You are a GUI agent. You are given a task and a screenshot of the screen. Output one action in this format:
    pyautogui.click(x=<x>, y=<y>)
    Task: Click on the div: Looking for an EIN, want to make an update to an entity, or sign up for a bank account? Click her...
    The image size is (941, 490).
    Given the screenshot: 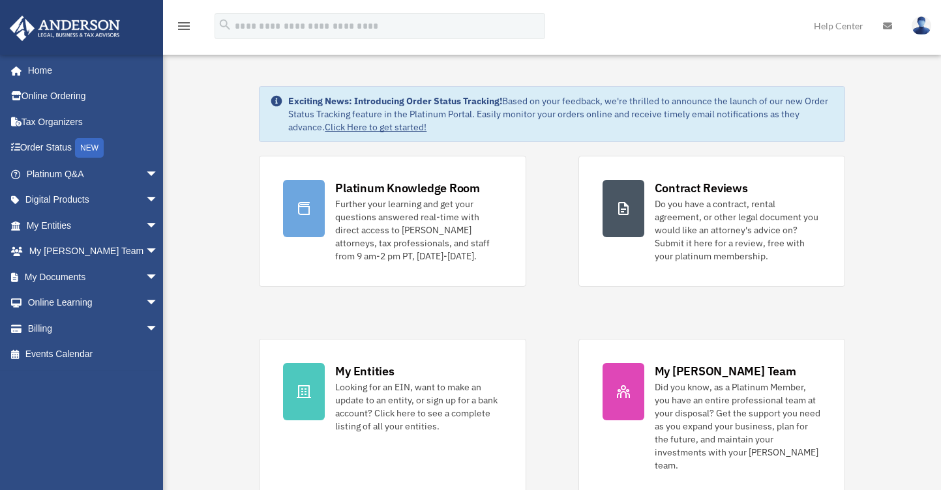 What is the action you would take?
    pyautogui.click(x=418, y=407)
    